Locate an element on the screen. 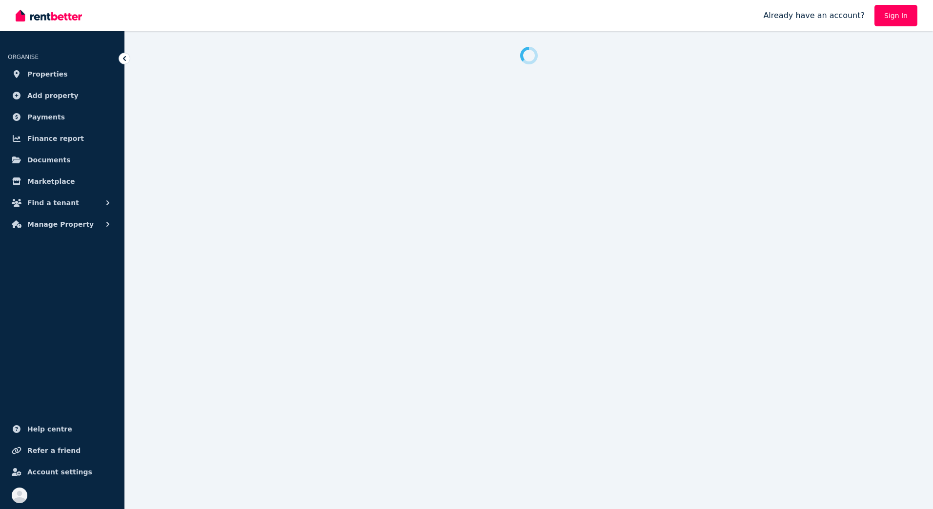 The width and height of the screenshot is (933, 509). a: Finance report is located at coordinates (62, 139).